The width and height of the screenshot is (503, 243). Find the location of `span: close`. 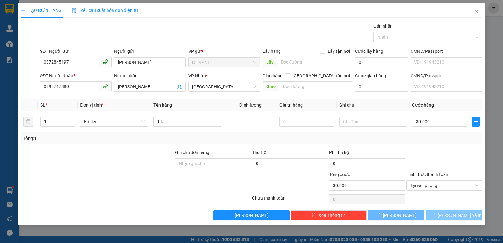

span: close is located at coordinates (476, 12).